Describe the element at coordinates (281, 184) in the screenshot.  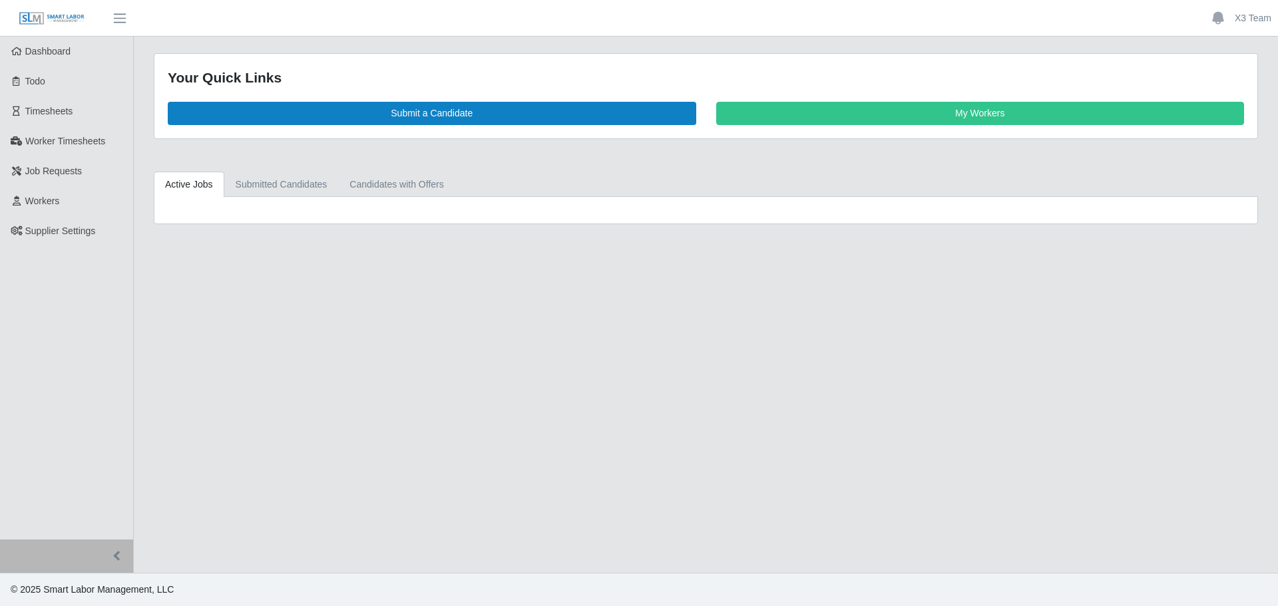
I see `a: Submitted Candidates` at that location.